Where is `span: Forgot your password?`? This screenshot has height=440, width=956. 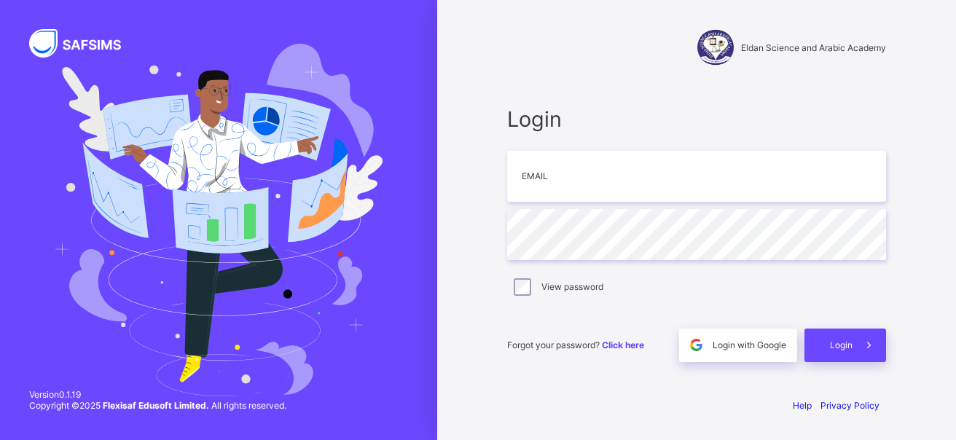
span: Forgot your password? is located at coordinates (576, 345).